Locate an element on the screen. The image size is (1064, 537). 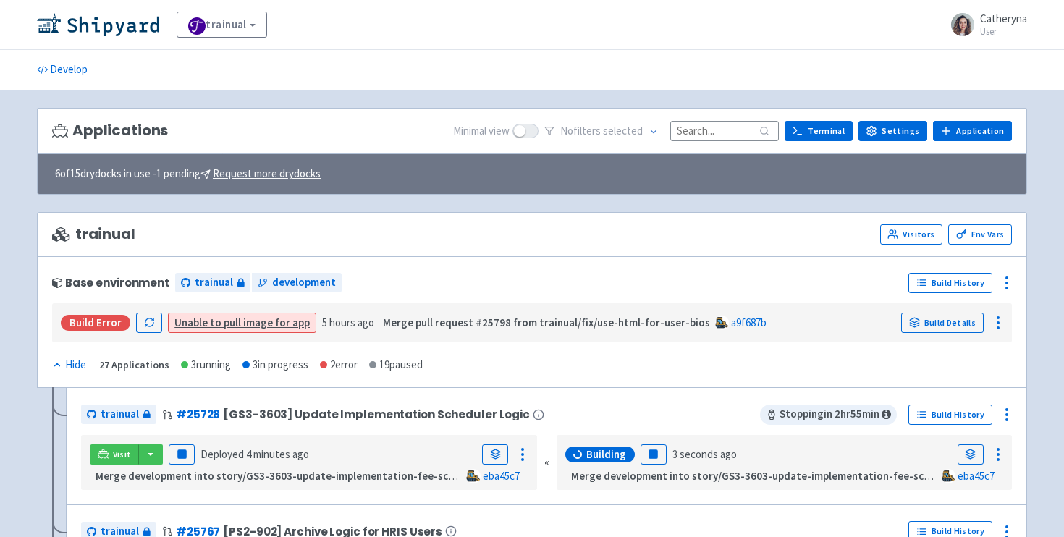
img: Shipyard logo is located at coordinates (98, 25).